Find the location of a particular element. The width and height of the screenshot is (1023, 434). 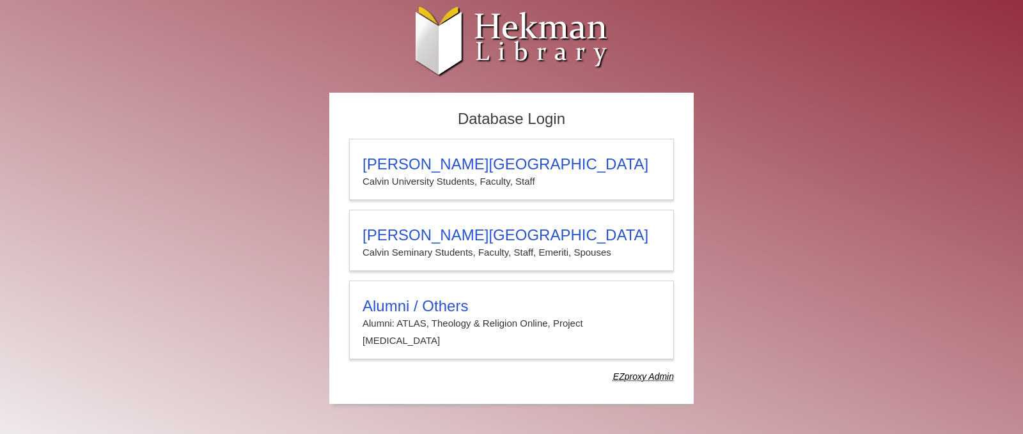

h2: Database Login is located at coordinates (511, 119).